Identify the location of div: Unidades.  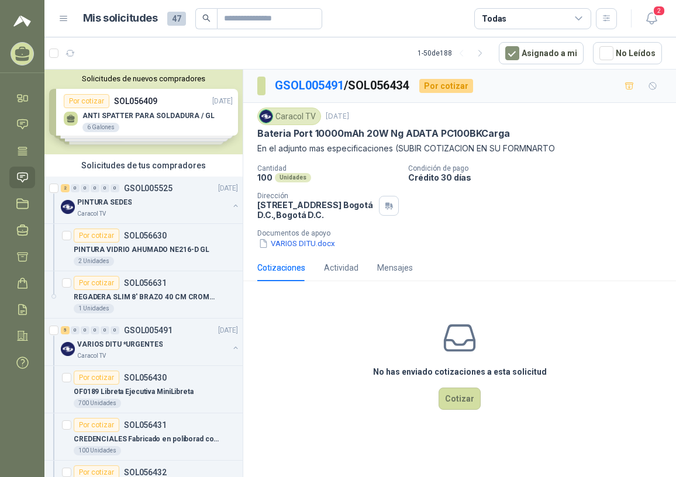
(293, 178).